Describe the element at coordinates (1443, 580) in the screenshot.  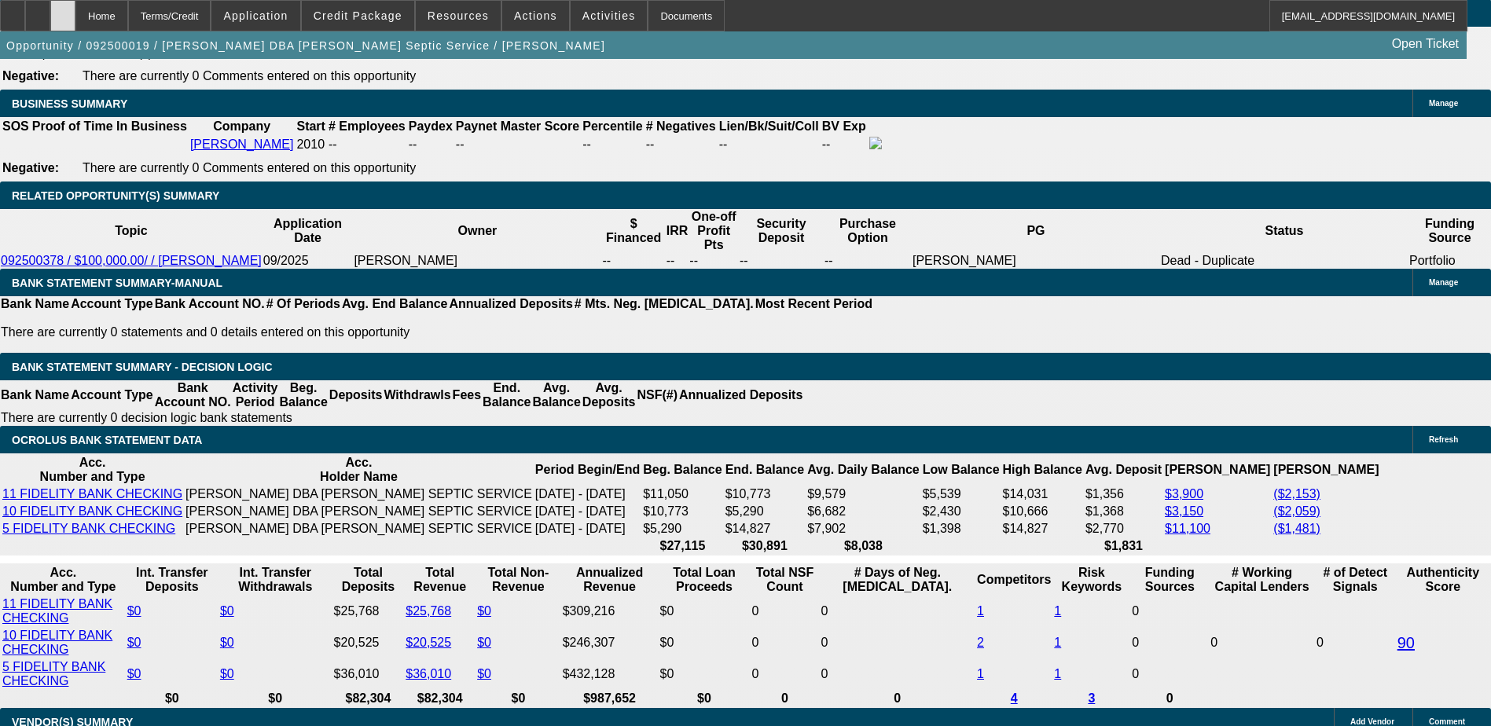
I see `th: Authenticity Score` at that location.